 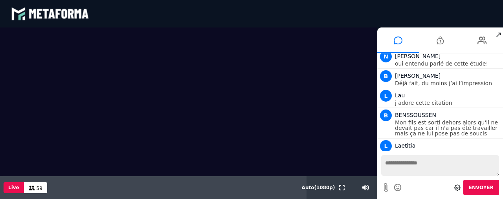 What do you see at coordinates (481, 188) in the screenshot?
I see `button: Envoyer` at bounding box center [481, 188].